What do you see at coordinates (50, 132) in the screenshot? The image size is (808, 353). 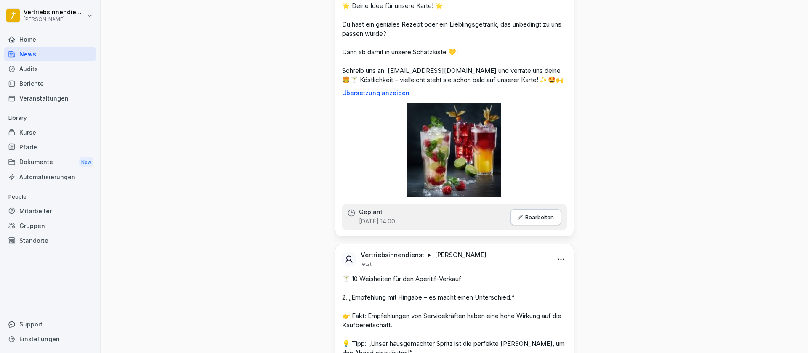 I see `a: Kurse` at bounding box center [50, 132].